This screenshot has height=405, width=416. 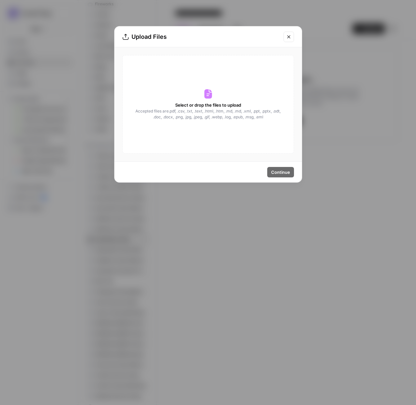 What do you see at coordinates (281, 172) in the screenshot?
I see `span: Continue` at bounding box center [281, 172].